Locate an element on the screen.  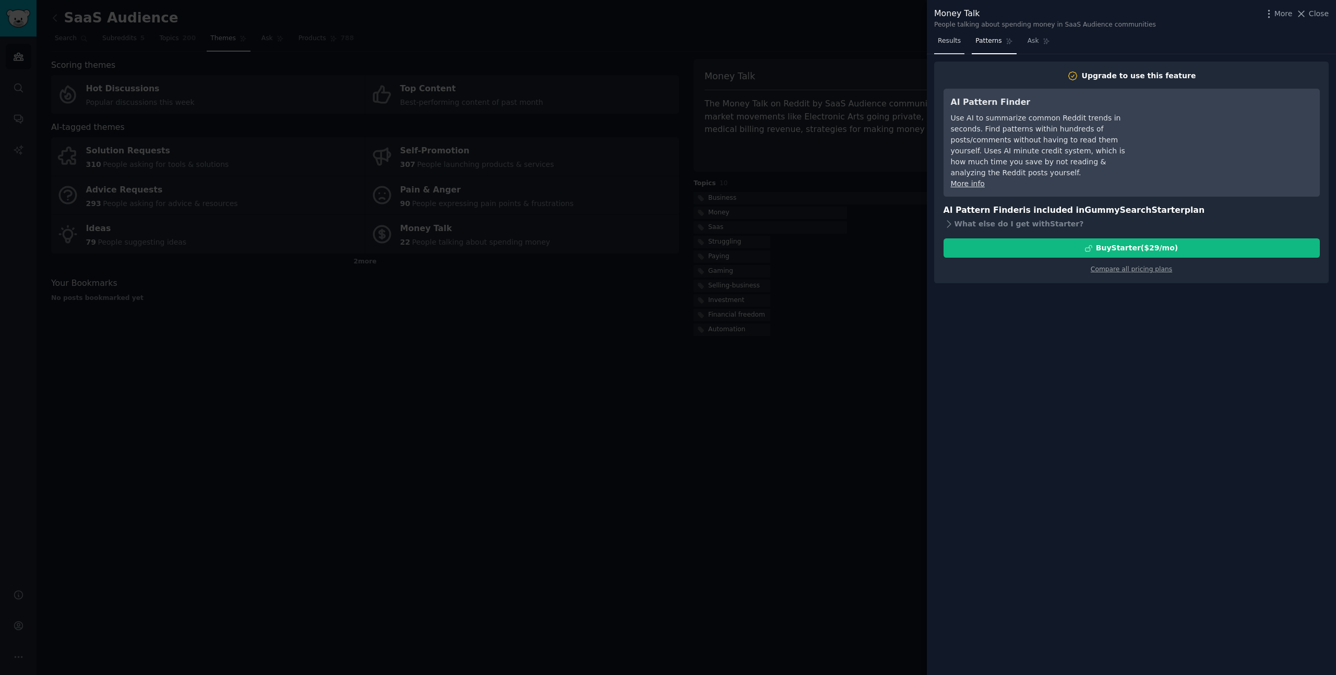
a: Results is located at coordinates (949, 43).